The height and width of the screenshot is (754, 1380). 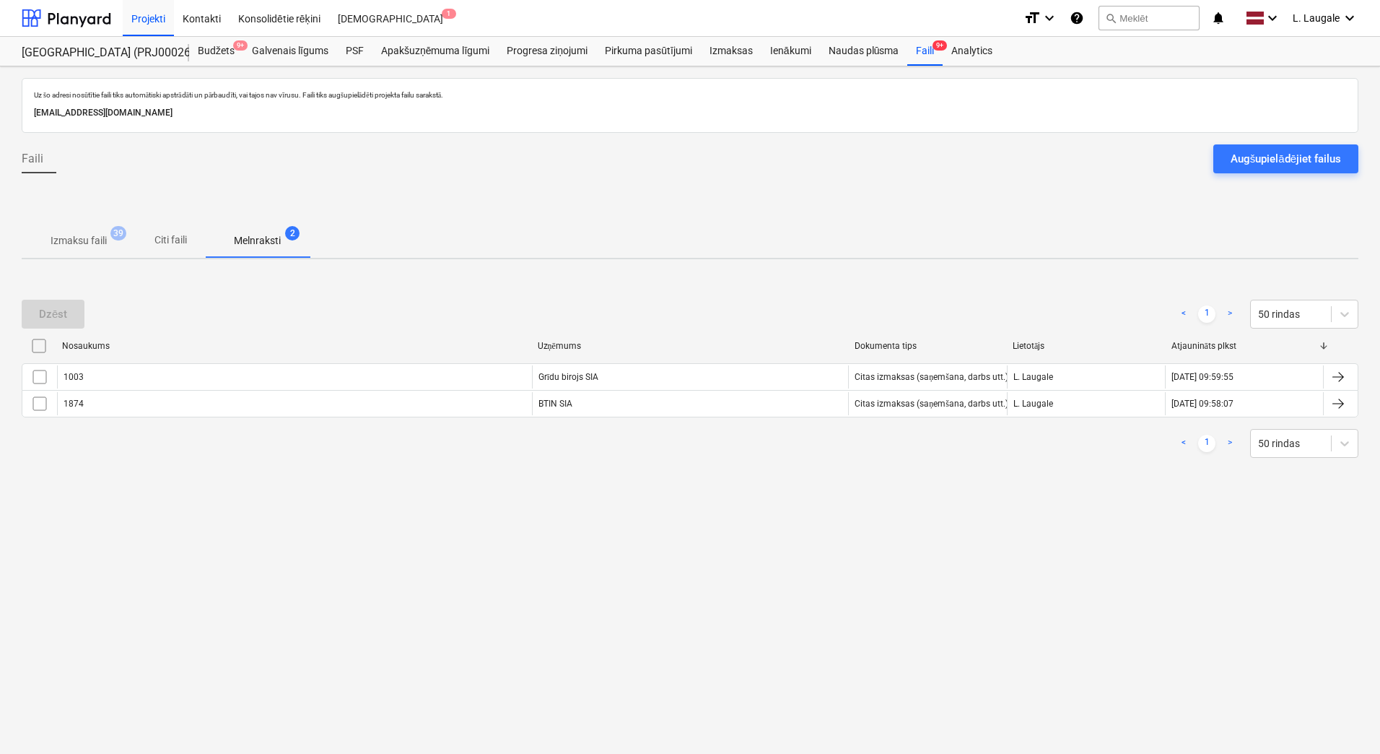 What do you see at coordinates (435, 51) in the screenshot?
I see `div: Apakšuzņēmuma līgumi` at bounding box center [435, 51].